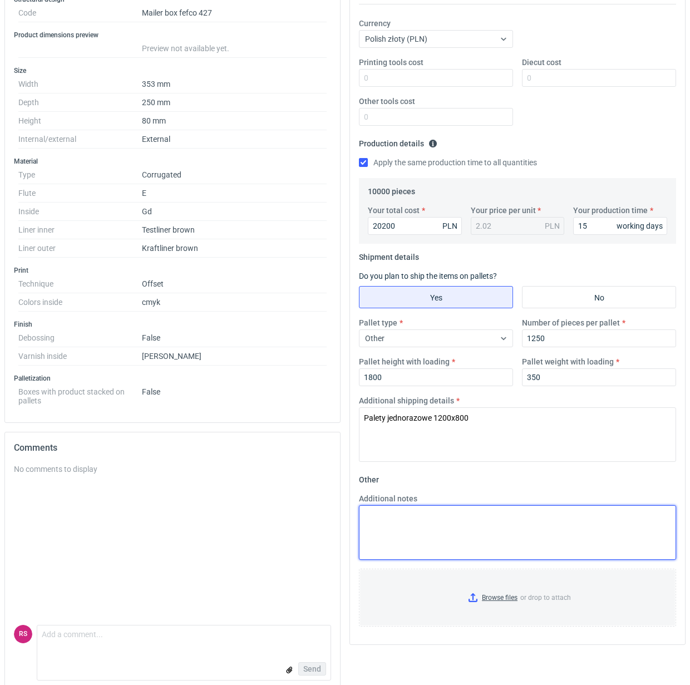 Image resolution: width=690 pixels, height=685 pixels. I want to click on label: Your price per unit, so click(503, 210).